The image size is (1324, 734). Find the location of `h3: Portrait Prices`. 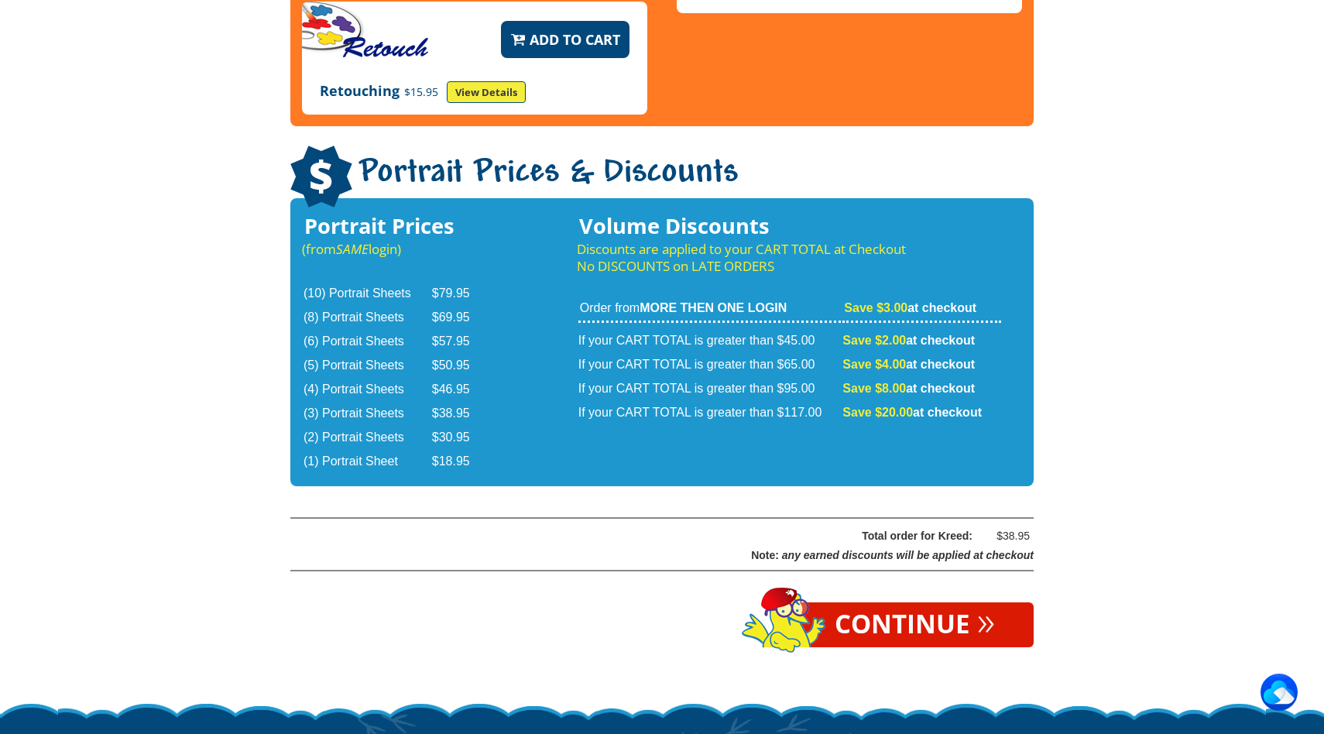

h3: Portrait Prices is located at coordinates (396, 226).